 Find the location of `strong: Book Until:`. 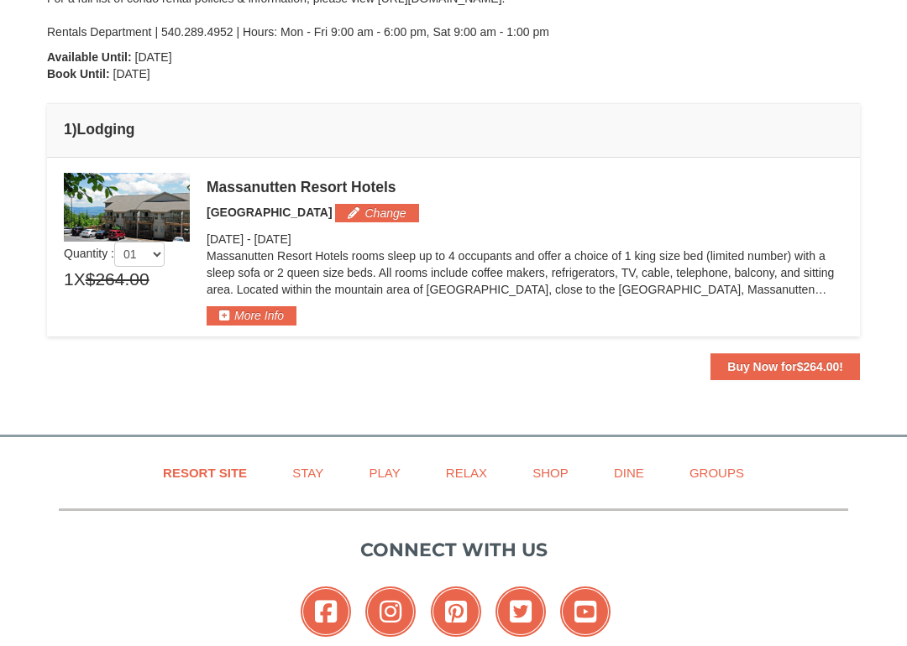

strong: Book Until: is located at coordinates (78, 74).